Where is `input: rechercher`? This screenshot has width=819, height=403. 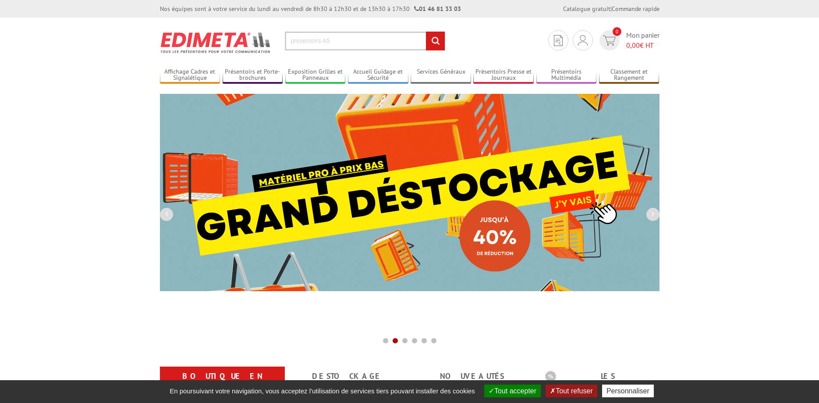 input: rechercher is located at coordinates (435, 41).